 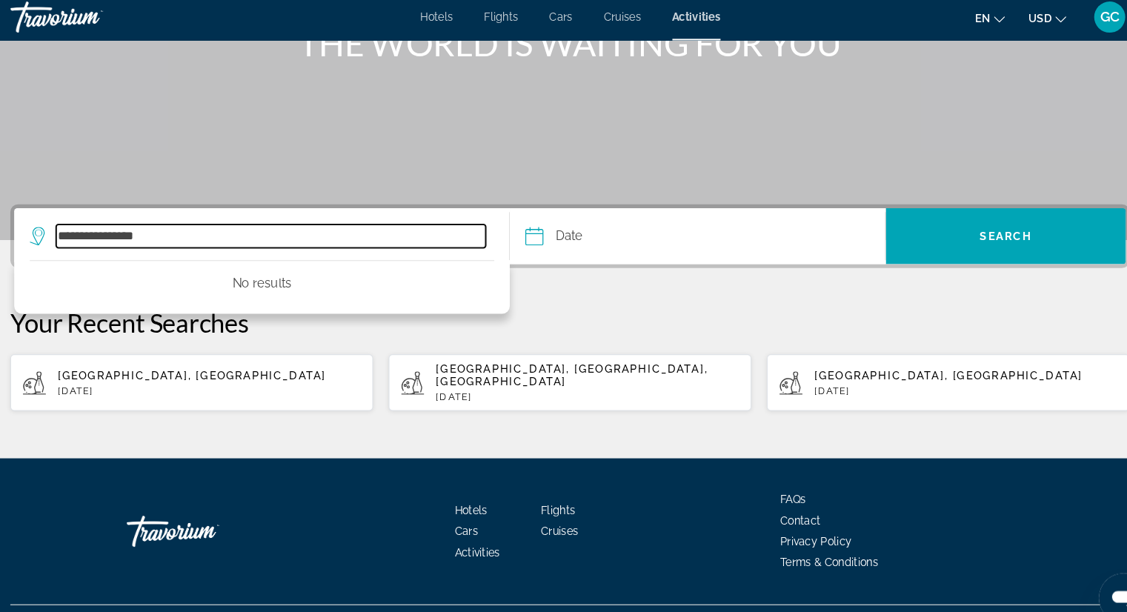 I want to click on span: Privacy Policy, so click(x=798, y=523).